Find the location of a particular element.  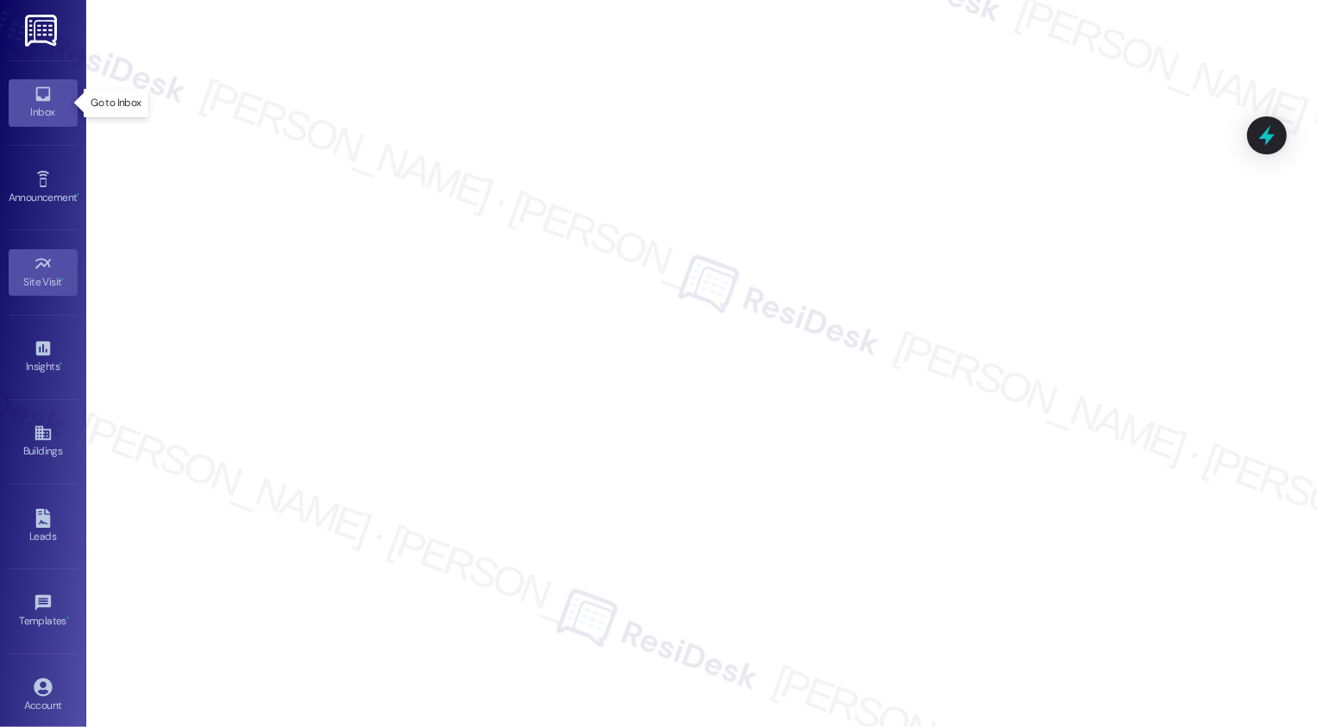

a: Leads is located at coordinates (43, 527).